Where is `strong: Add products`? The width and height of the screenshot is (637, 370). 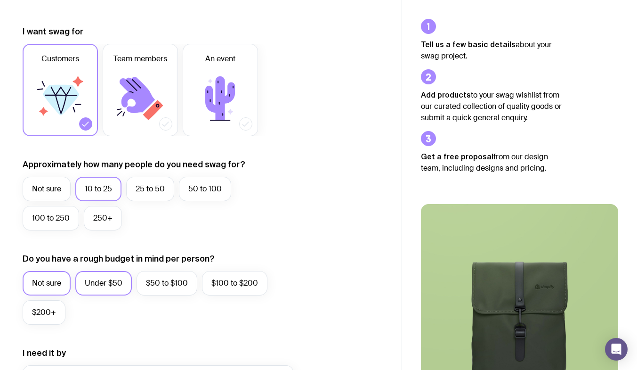
strong: Add products is located at coordinates (446, 95).